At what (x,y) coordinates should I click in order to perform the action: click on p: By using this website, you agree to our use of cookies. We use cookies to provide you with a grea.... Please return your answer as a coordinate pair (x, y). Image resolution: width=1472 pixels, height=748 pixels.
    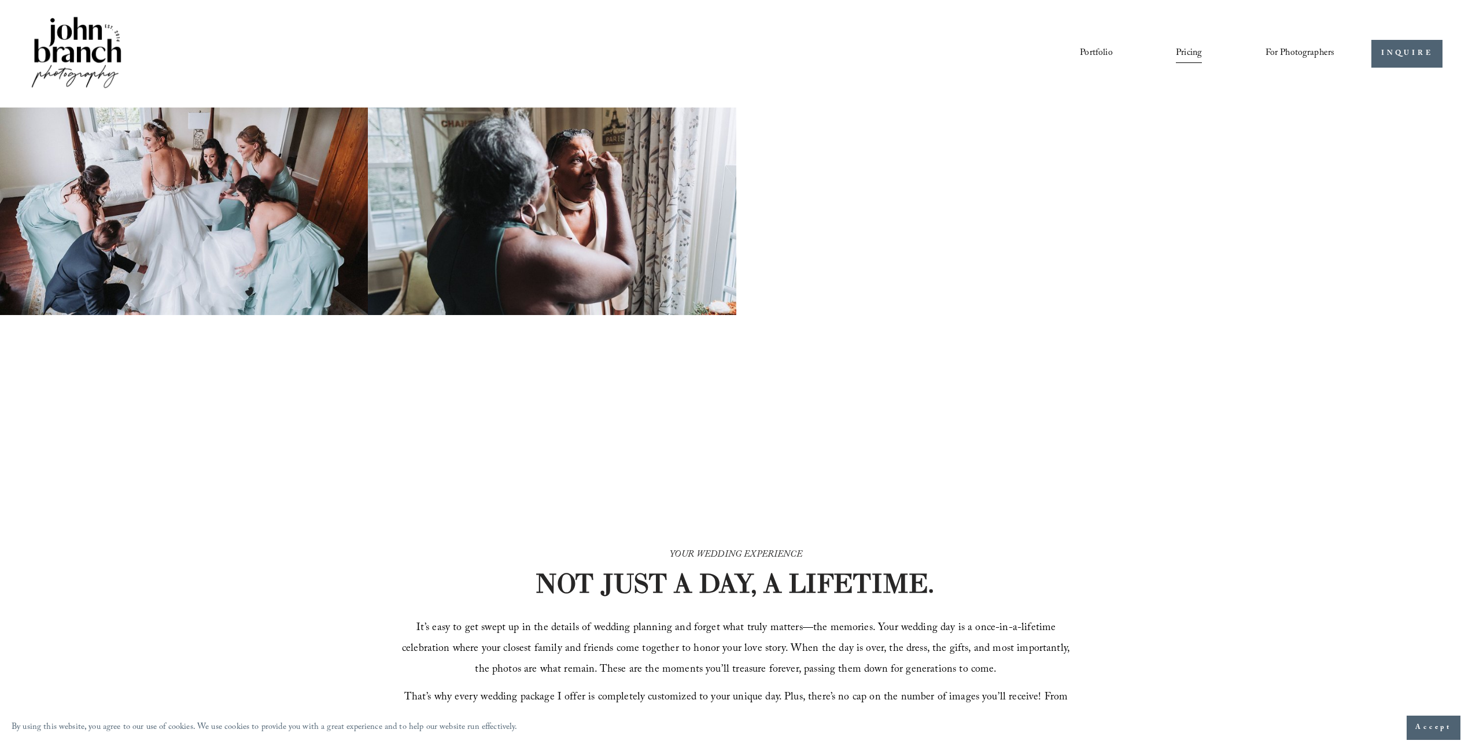
    Looking at the image, I should click on (264, 728).